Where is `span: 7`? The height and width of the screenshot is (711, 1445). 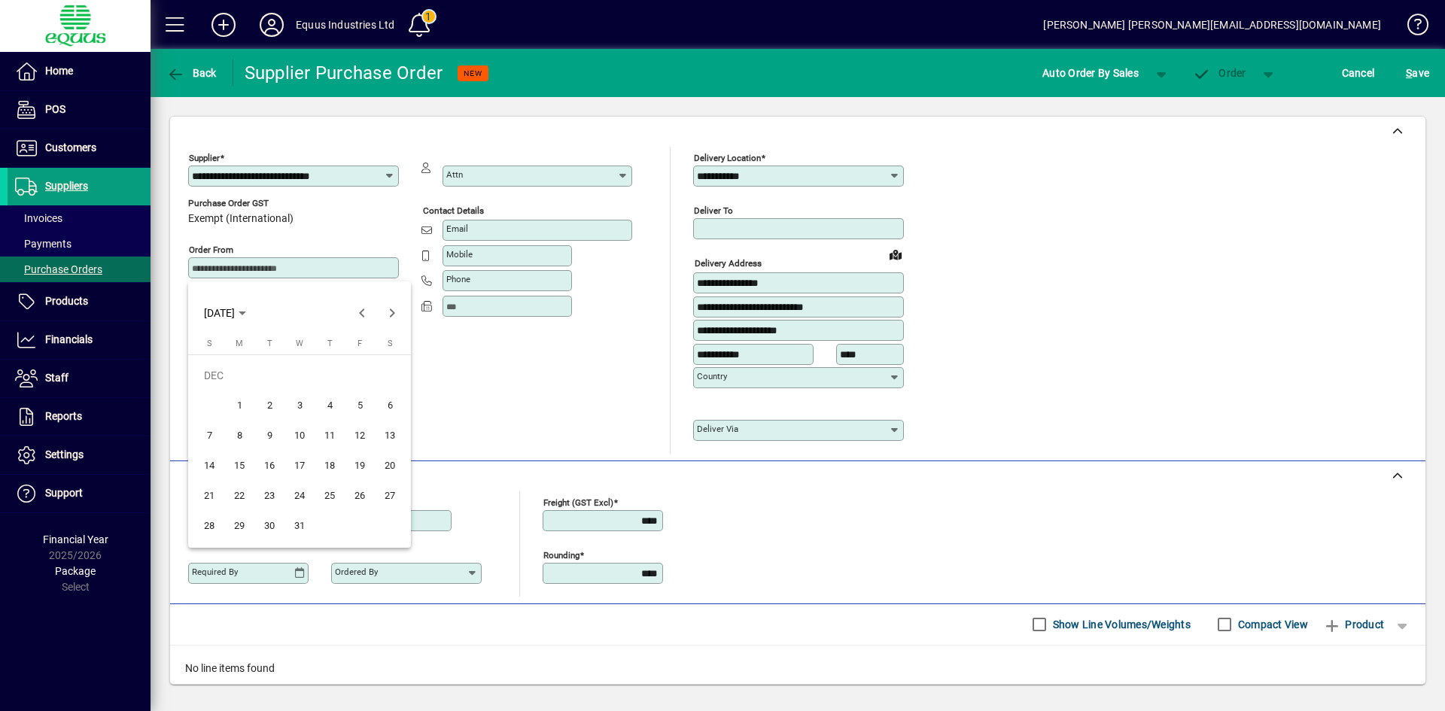
span: 7 is located at coordinates (209, 436).